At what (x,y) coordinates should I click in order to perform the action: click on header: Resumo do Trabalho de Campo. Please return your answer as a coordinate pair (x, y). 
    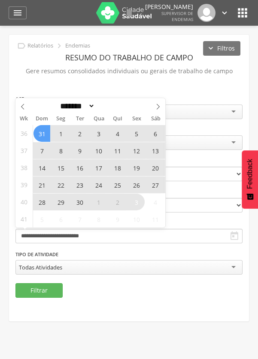
    Looking at the image, I should click on (129, 57).